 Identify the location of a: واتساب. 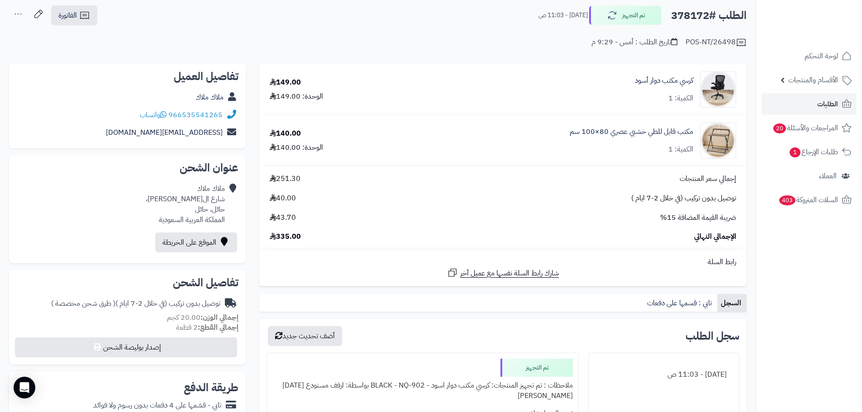
(153, 115).